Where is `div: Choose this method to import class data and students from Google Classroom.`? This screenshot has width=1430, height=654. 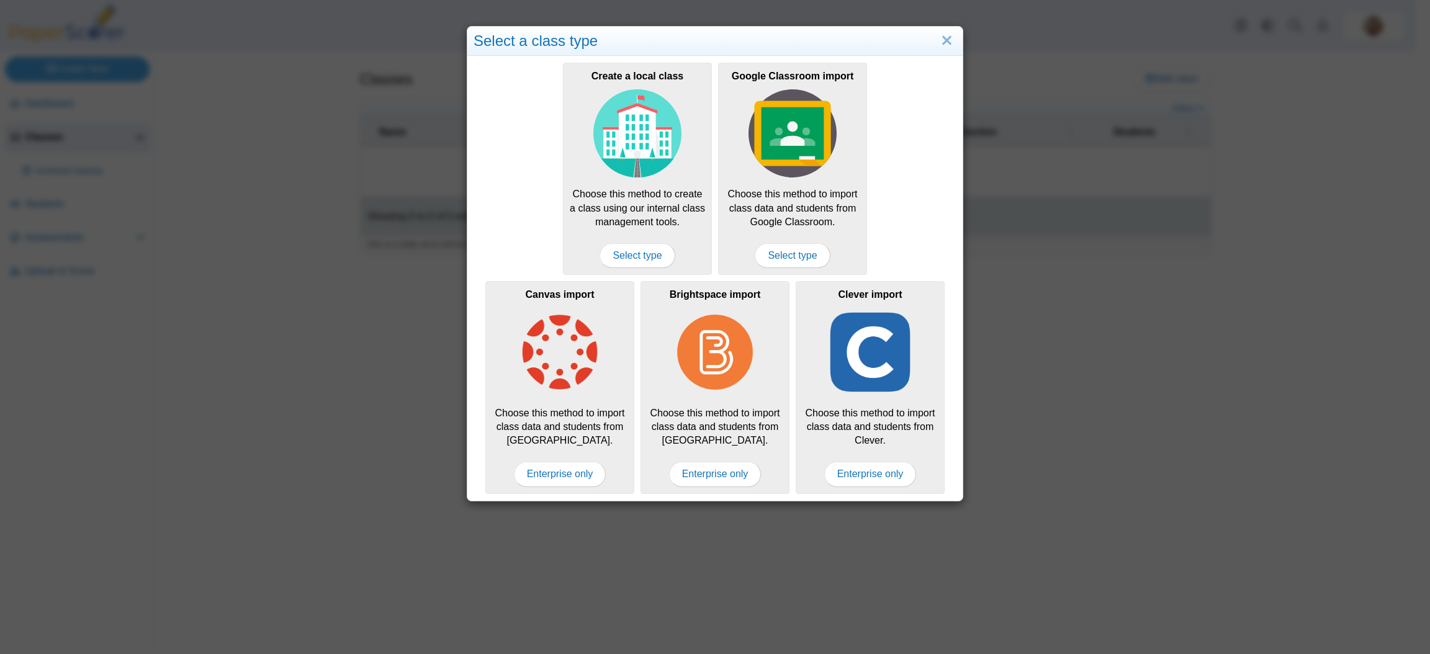 div: Choose this method to import class data and students from Google Classroom. is located at coordinates (793, 169).